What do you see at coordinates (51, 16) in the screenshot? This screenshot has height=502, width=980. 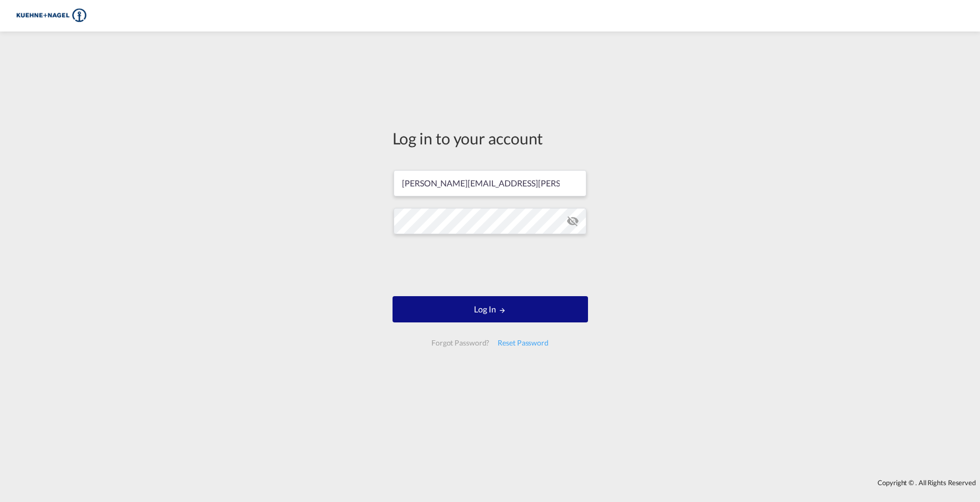 I see `img: 36441310f41511efafde313da40ec4a4.png` at bounding box center [51, 16].